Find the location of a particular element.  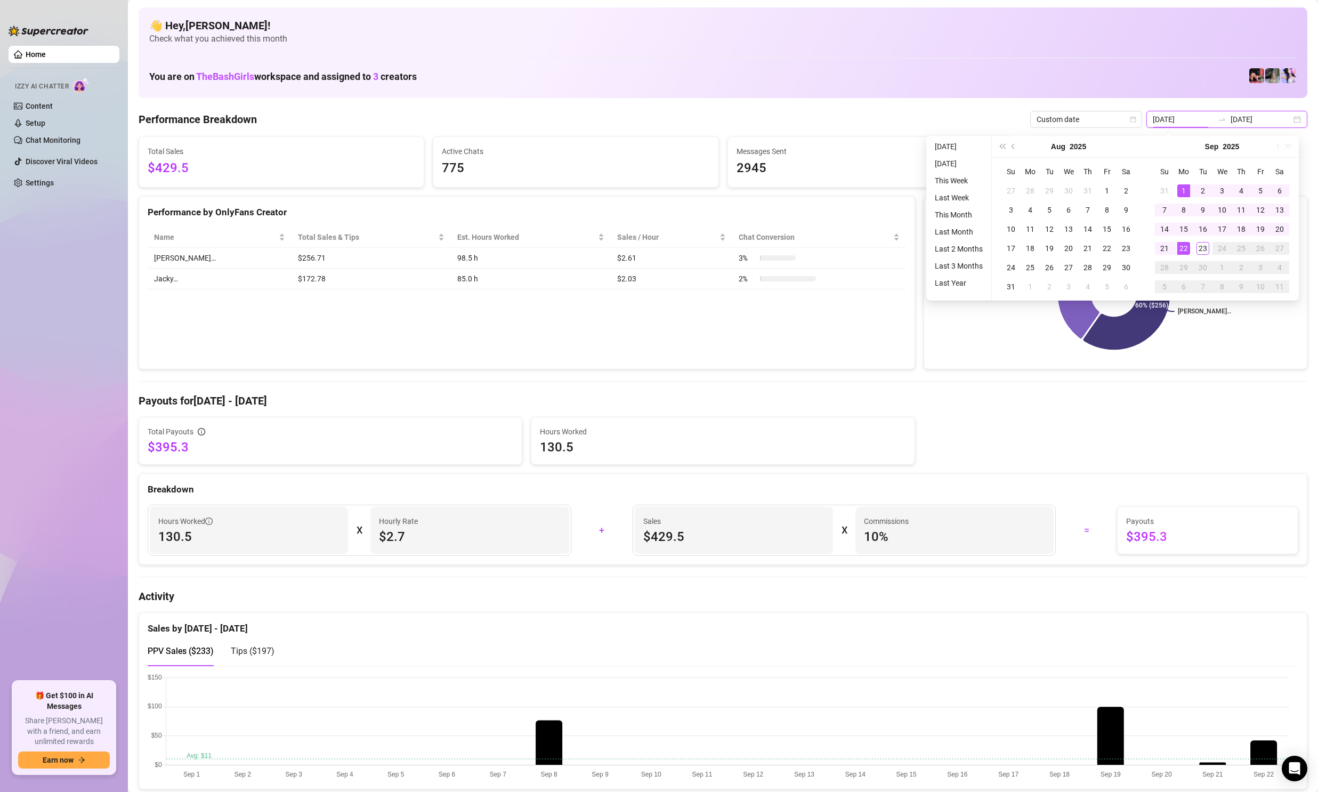

div: 29 is located at coordinates (1049, 191).